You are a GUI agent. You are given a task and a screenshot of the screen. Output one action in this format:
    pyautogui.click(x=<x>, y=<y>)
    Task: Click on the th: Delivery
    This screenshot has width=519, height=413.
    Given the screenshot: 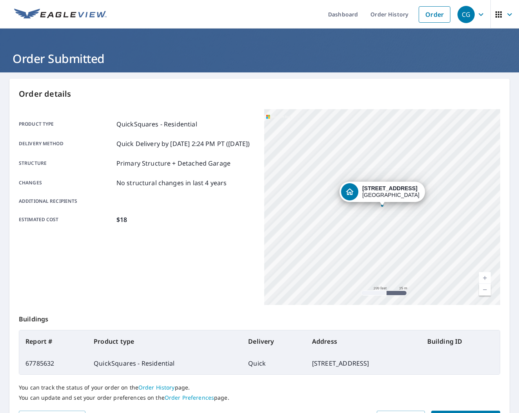 What is the action you would take?
    pyautogui.click(x=274, y=342)
    